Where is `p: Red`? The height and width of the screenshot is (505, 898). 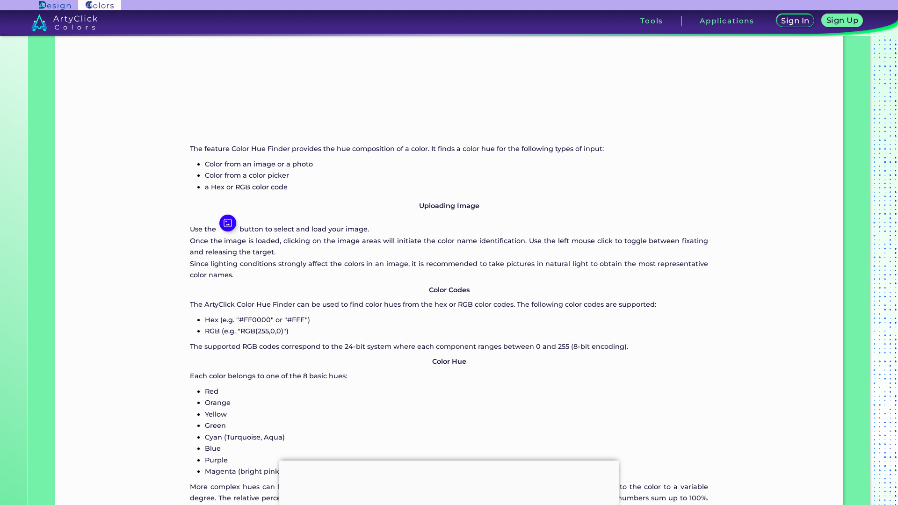 p: Red is located at coordinates (457, 392).